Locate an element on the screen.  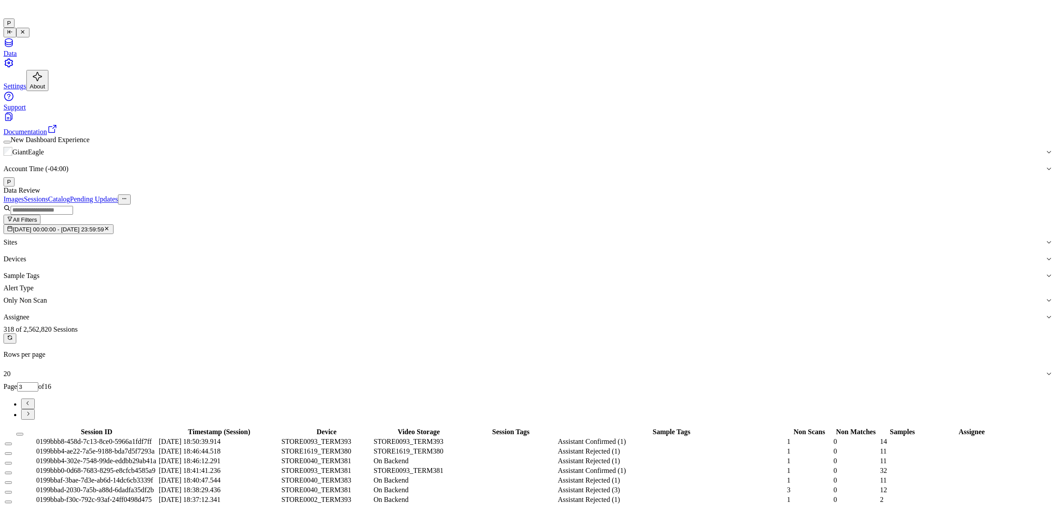
span: 32 is located at coordinates (884, 471).